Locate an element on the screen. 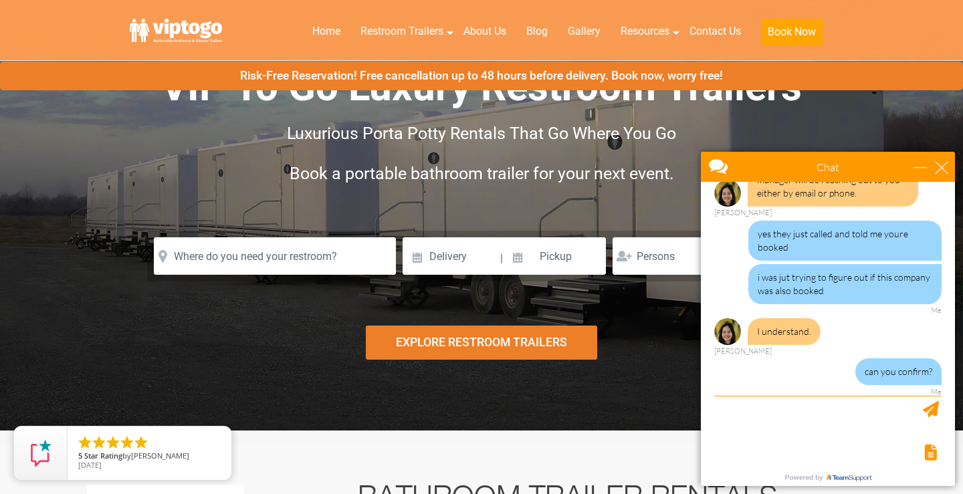 Image resolution: width=963 pixels, height=494 pixels. a: Home is located at coordinates (326, 31).